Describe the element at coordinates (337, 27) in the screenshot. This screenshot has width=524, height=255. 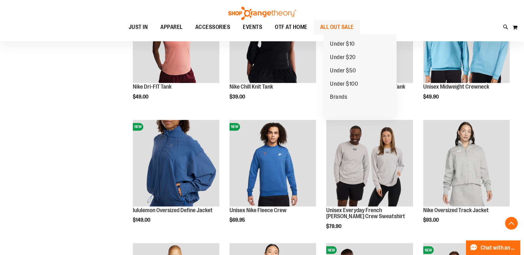
I see `span: ALL OUT SALE` at that location.